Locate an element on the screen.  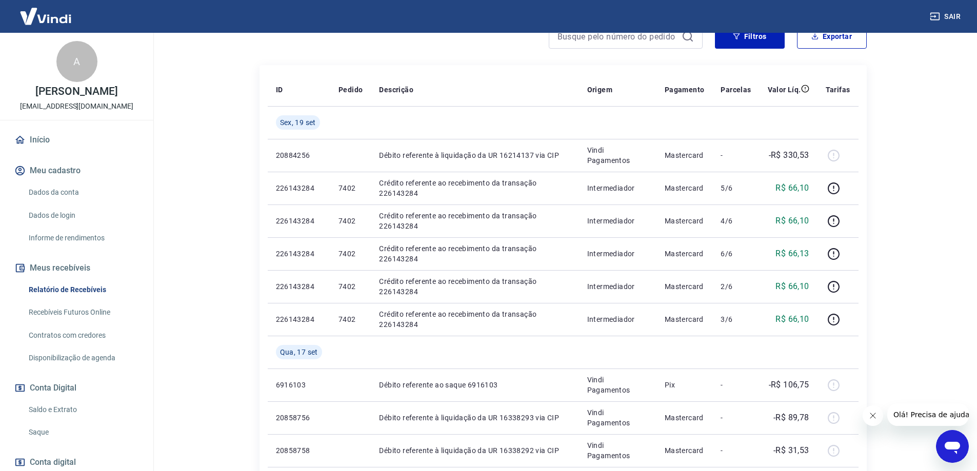
span: Qua, 17 set is located at coordinates (299, 352).